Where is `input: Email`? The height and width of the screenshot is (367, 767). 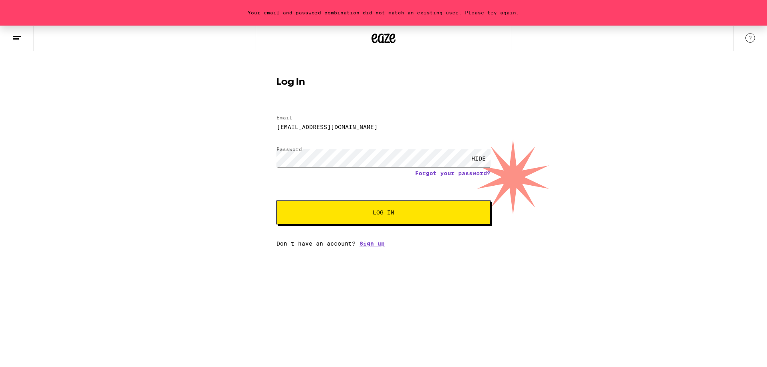 input: Email is located at coordinates (383, 127).